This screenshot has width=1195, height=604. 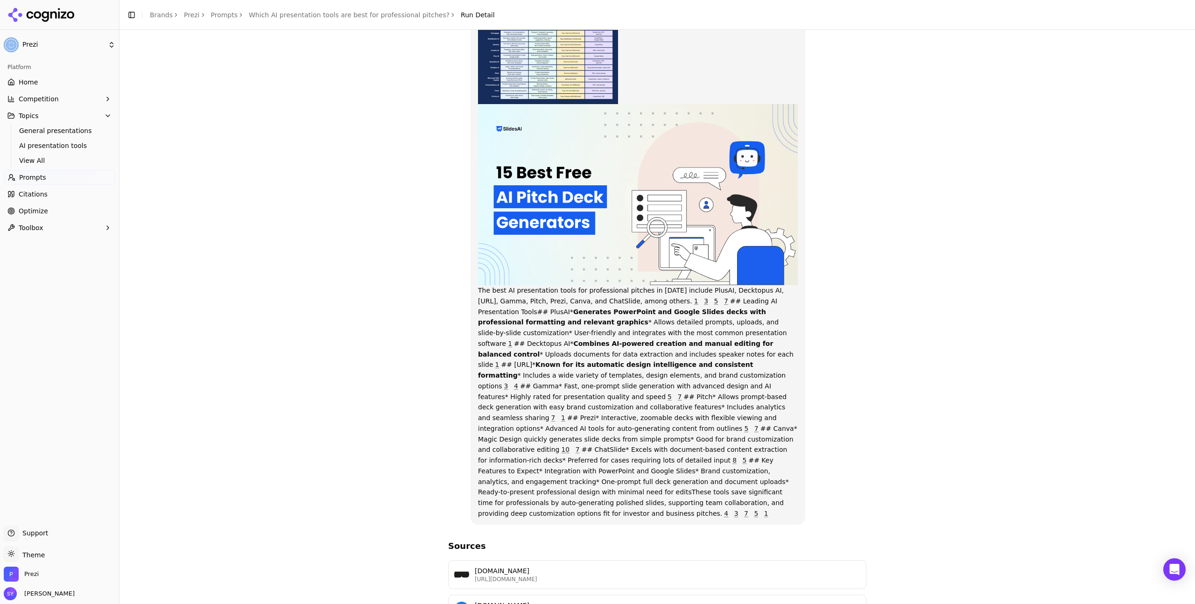 What do you see at coordinates (33, 177) in the screenshot?
I see `span: Prompts` at bounding box center [33, 177].